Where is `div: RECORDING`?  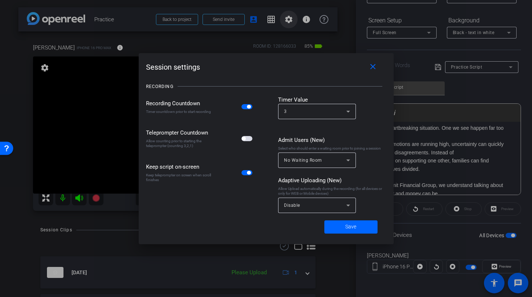
div: RECORDING is located at coordinates (159, 87).